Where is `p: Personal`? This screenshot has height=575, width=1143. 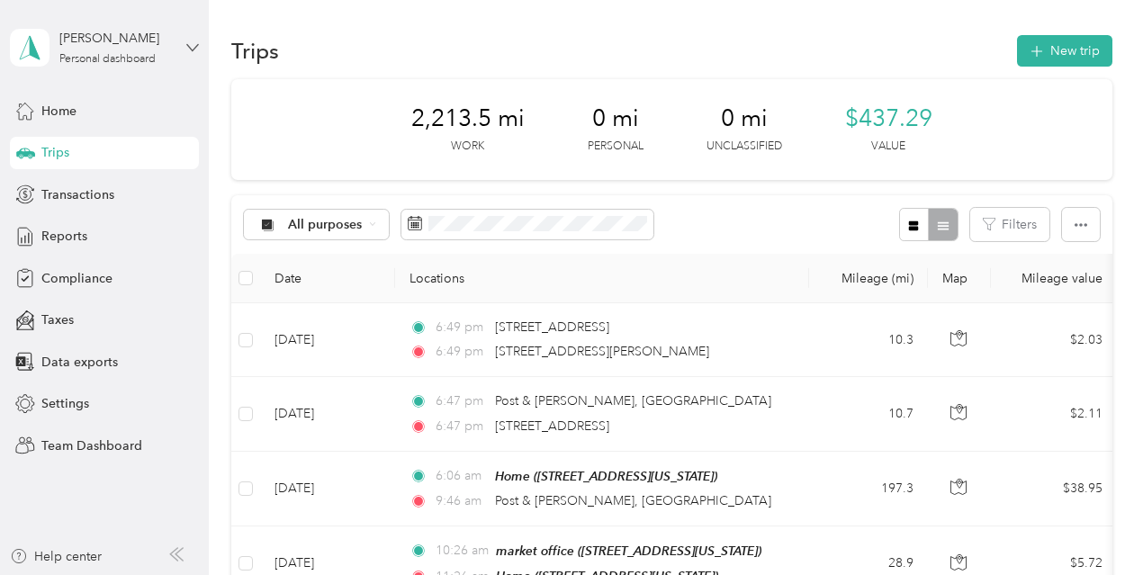 p: Personal is located at coordinates (616, 147).